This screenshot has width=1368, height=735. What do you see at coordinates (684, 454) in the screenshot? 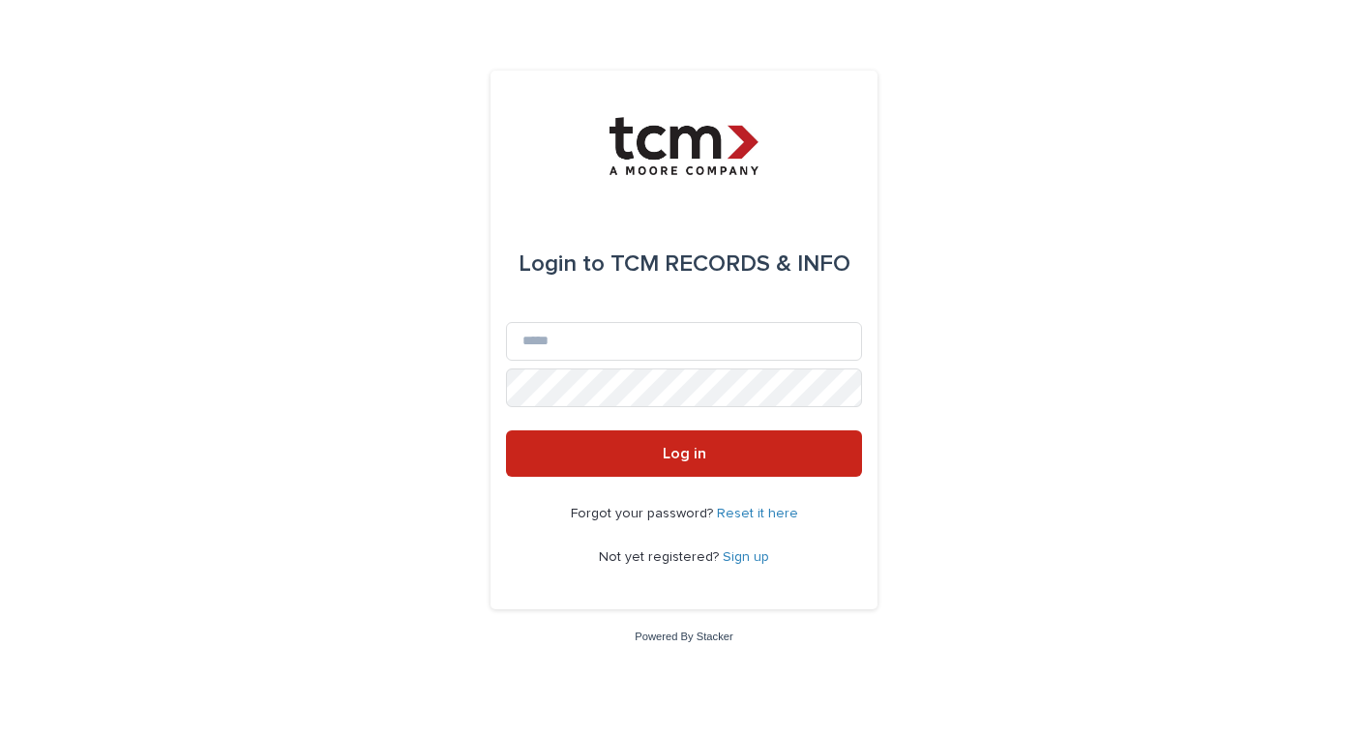
I see `button: Log in` at bounding box center [684, 454].